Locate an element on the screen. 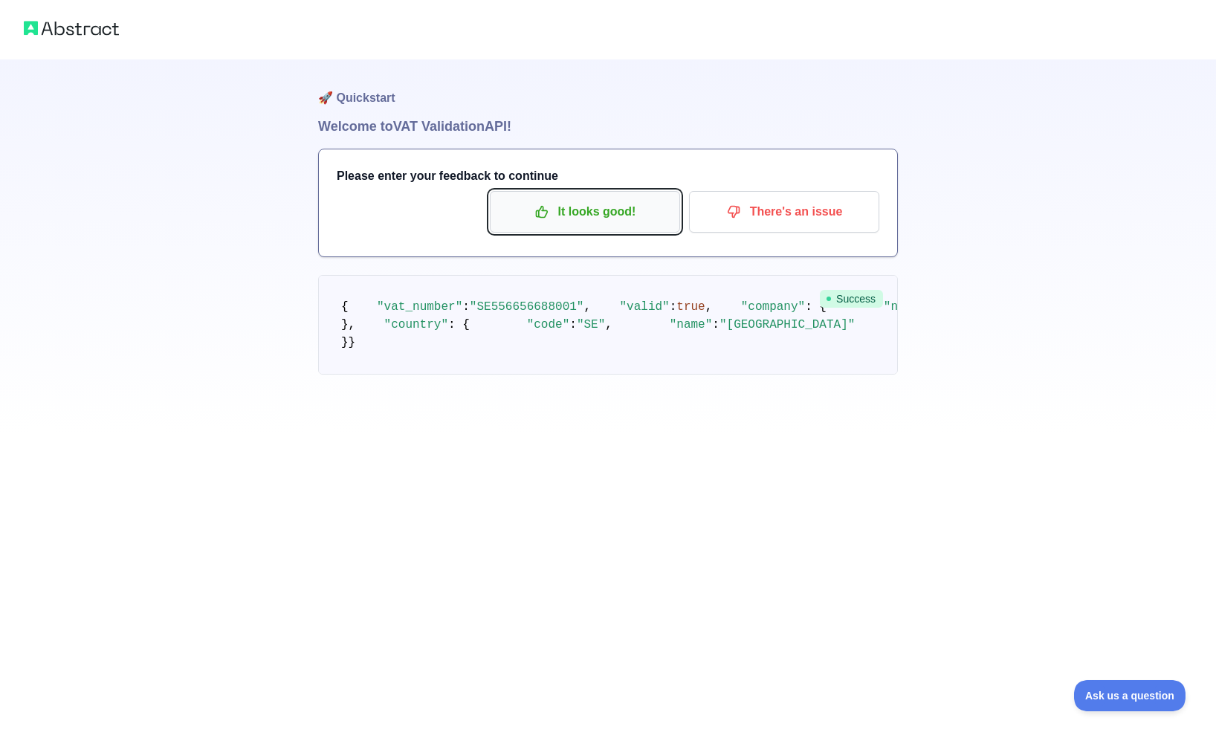  h1: Welcome to VAT Validation API! is located at coordinates (608, 126).